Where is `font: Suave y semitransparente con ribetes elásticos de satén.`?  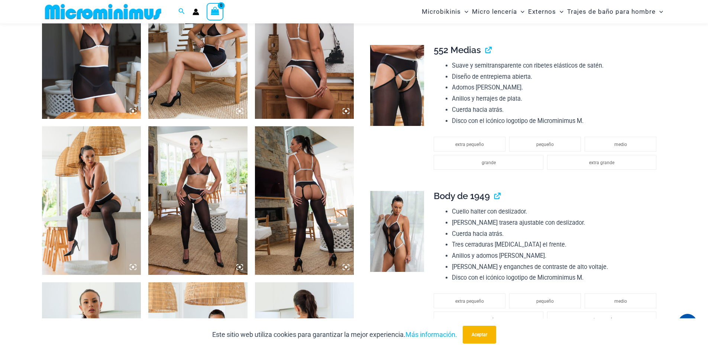
font: Suave y semitransparente con ribetes elásticos de satén. is located at coordinates (528, 65).